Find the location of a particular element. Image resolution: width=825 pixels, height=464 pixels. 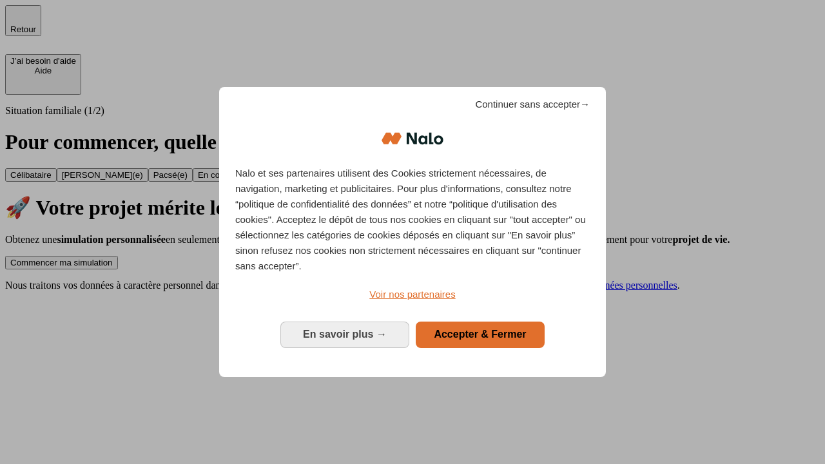

span: Accepter & Fermer is located at coordinates (480, 334).